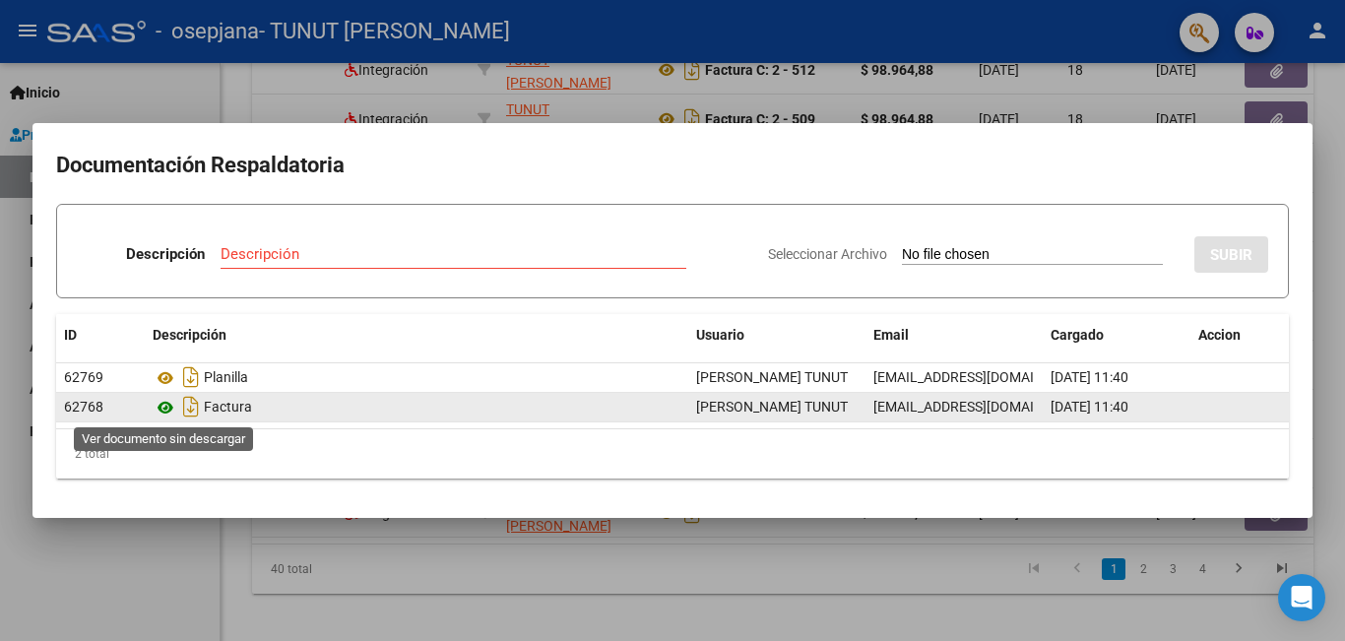 This screenshot has width=1345, height=641. Describe the element at coordinates (777, 335) in the screenshot. I see `datatable-header-cell: Usuario` at that location.